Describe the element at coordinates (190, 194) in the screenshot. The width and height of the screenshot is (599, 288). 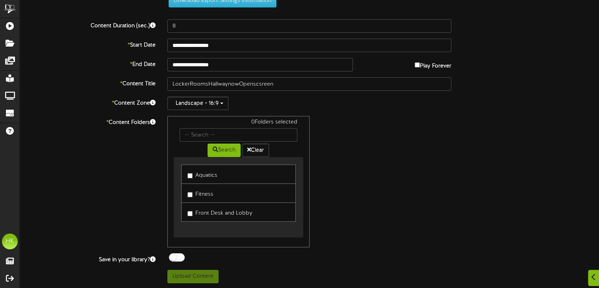
I see `input: Fitness` at that location.